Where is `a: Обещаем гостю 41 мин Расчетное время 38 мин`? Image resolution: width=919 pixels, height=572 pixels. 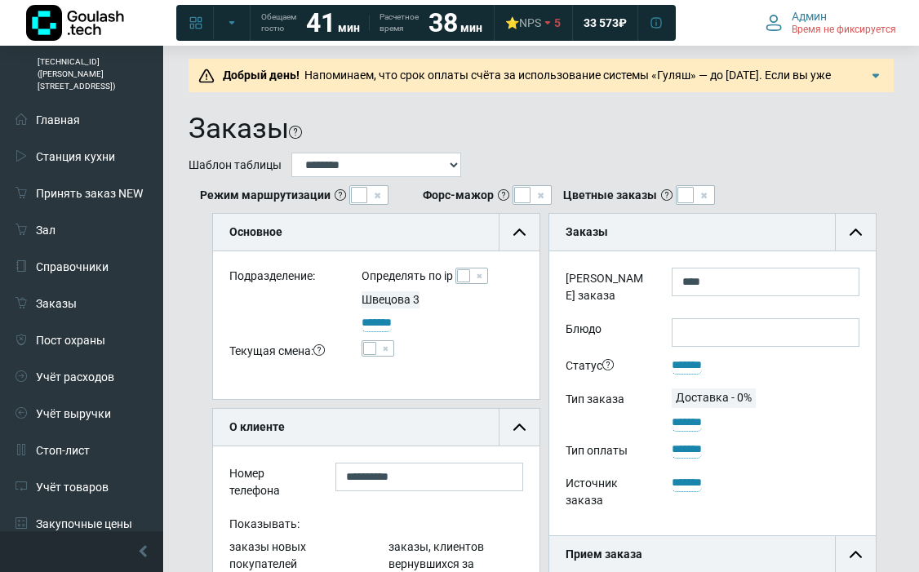
a: Обещаем гостю 41 мин Расчетное время 38 мин is located at coordinates (371, 23).